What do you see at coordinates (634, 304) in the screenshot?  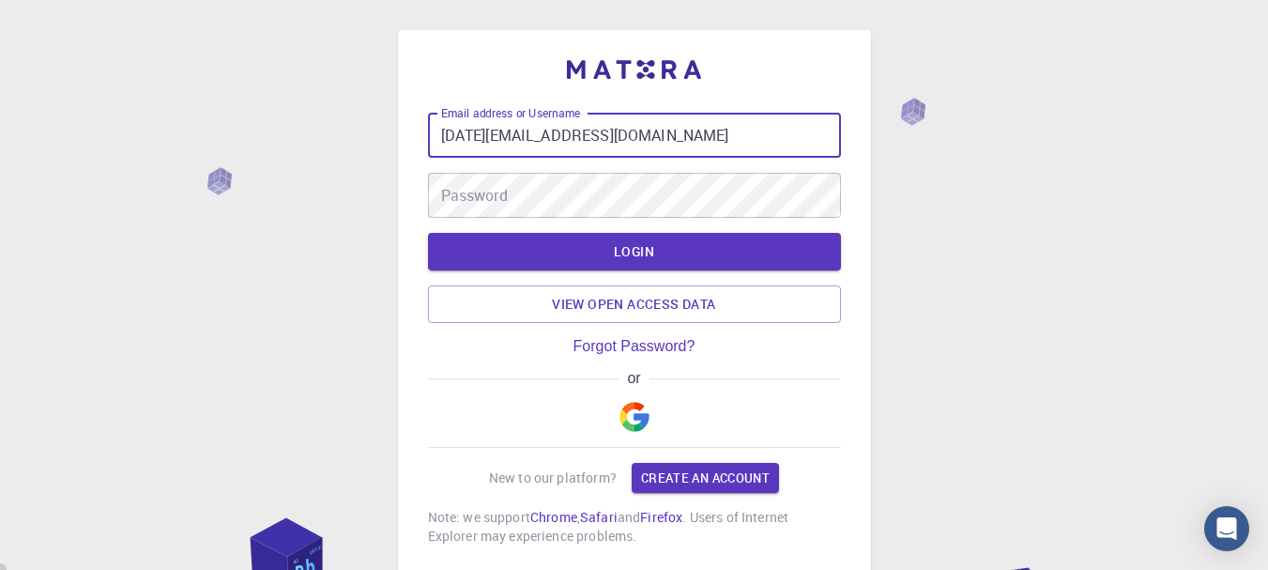 I see `a: View open access data` at bounding box center [634, 304].